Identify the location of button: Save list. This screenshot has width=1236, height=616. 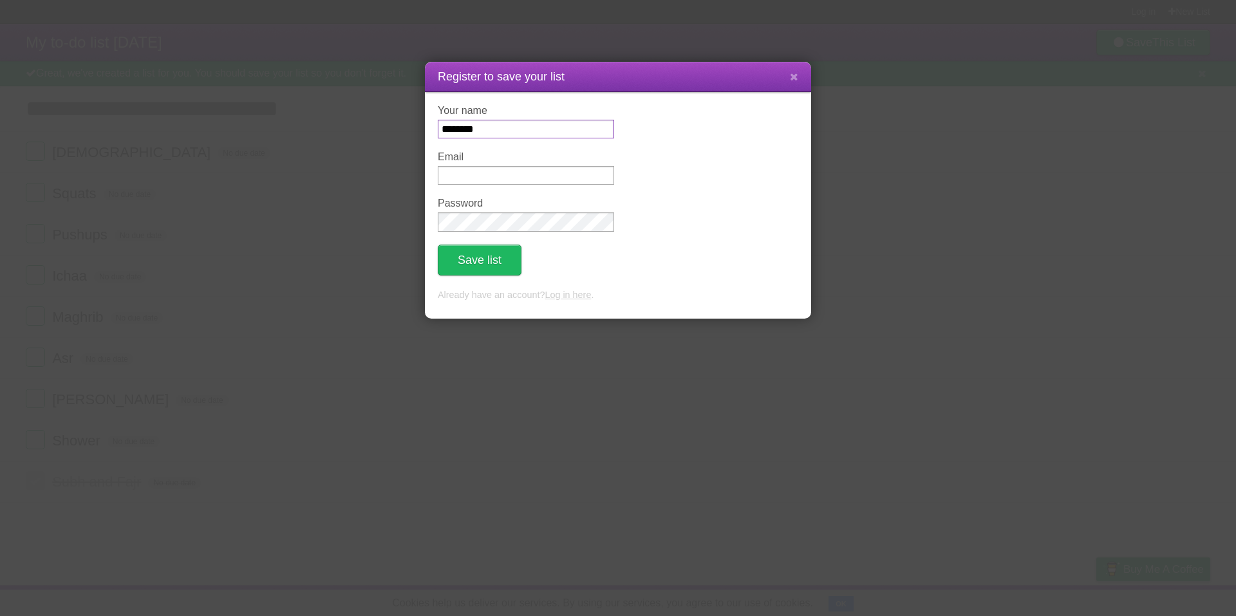
(480, 260).